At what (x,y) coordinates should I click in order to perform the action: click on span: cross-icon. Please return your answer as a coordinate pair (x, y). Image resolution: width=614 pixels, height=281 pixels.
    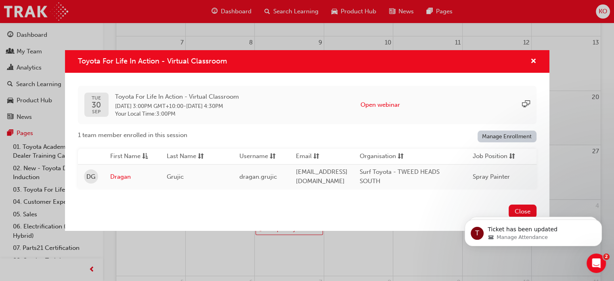
    Looking at the image, I should click on (533, 62).